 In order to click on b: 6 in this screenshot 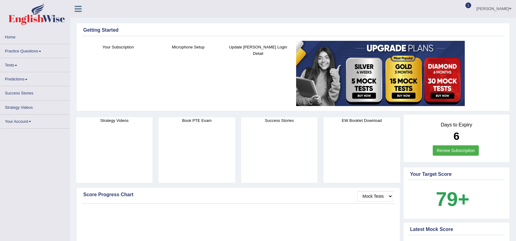, I will do `click(456, 136)`.